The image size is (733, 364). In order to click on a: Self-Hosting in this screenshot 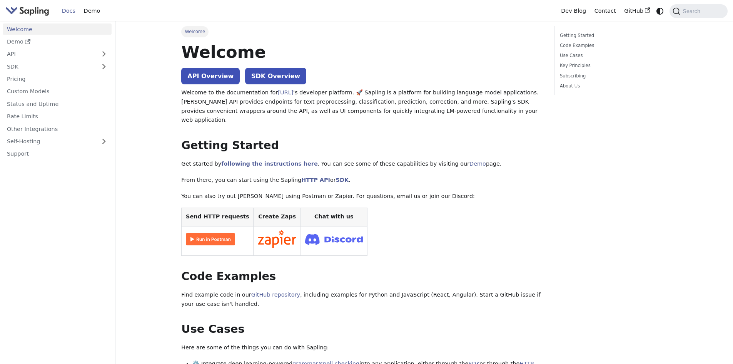, I will do `click(57, 141)`.